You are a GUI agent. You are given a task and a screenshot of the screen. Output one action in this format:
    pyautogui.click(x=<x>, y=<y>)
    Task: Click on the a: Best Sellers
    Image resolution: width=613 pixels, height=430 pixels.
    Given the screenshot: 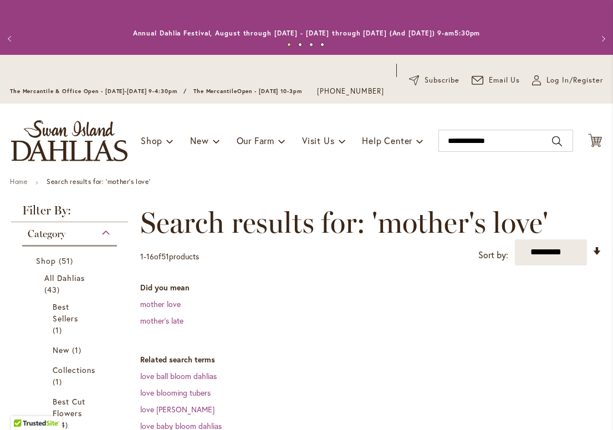 What is the action you would take?
    pyautogui.click(x=71, y=318)
    